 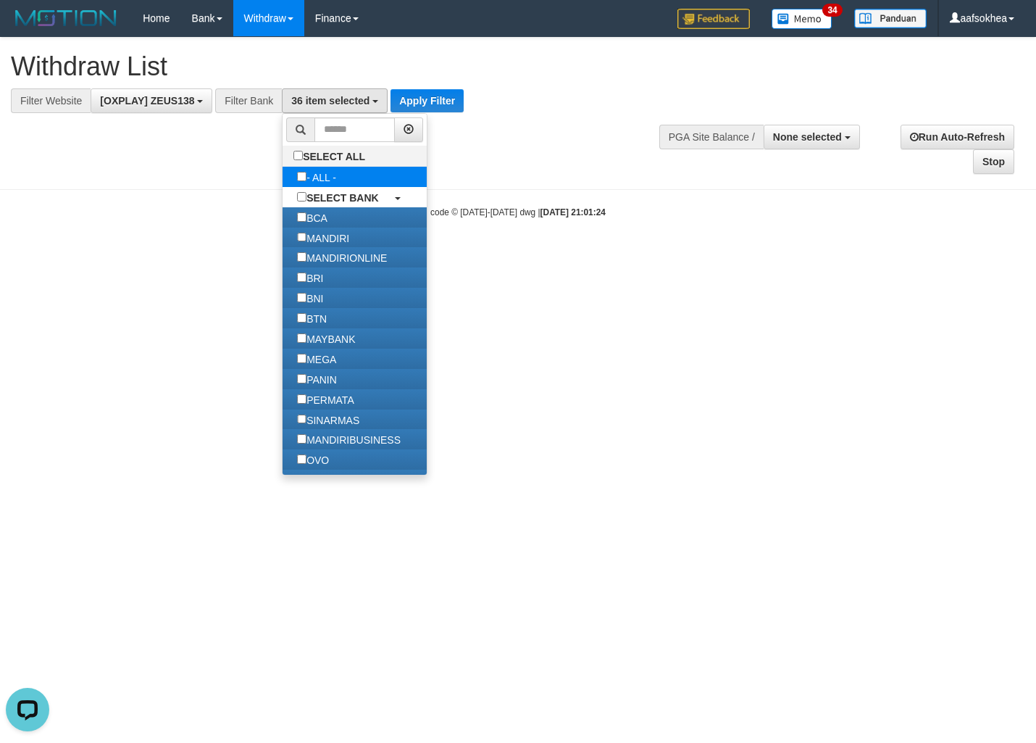 What do you see at coordinates (301, 338) in the screenshot?
I see `input: MAYBANK` at bounding box center [301, 338].